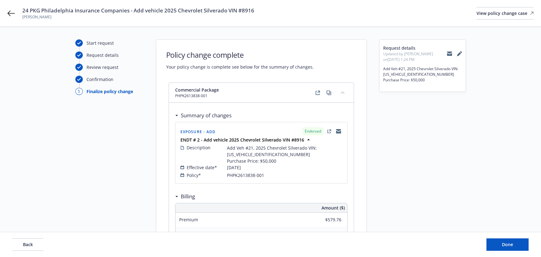  Describe the element at coordinates (339, 131) in the screenshot. I see `a: copyLogging` at that location.